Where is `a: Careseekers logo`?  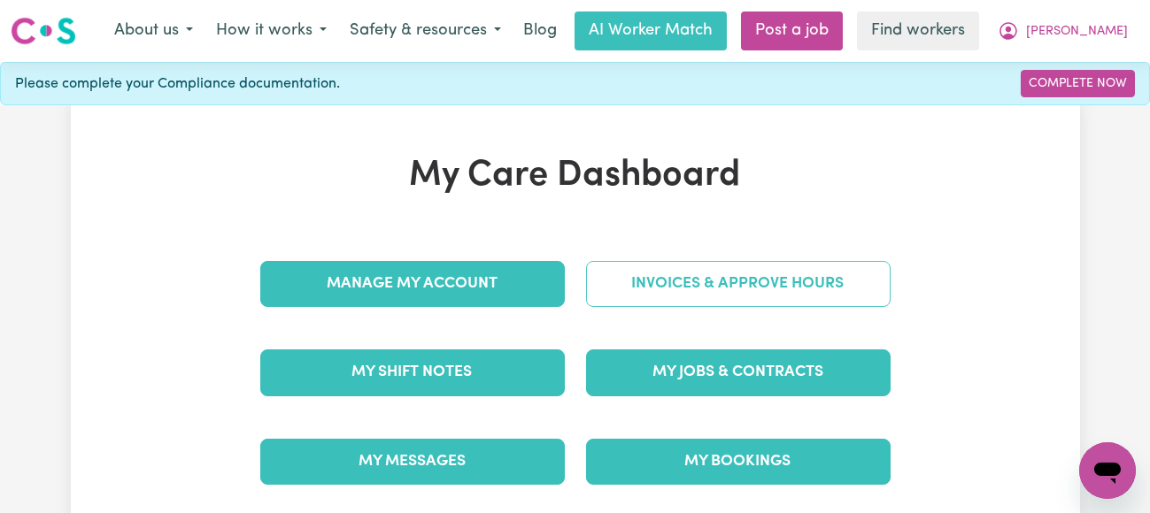 a: Careseekers logo is located at coordinates (43, 31).